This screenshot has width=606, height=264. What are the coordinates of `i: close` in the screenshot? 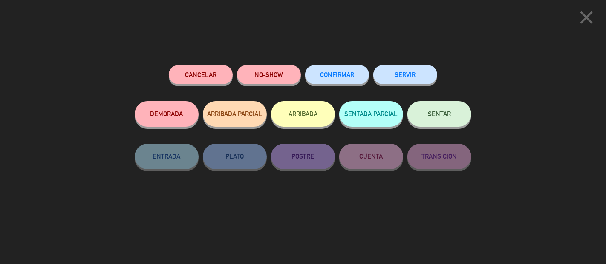 It's located at (586, 17).